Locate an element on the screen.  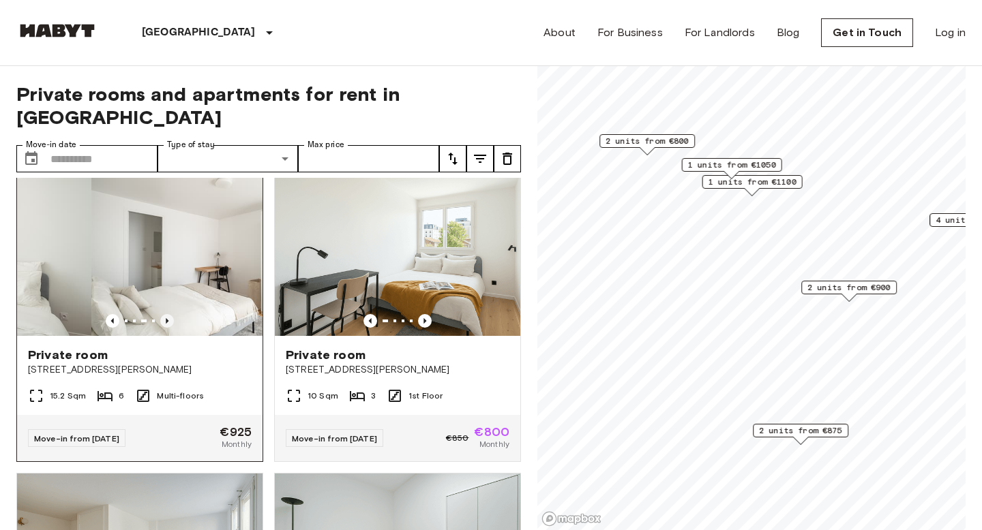
span: 3 is located at coordinates (373, 396).